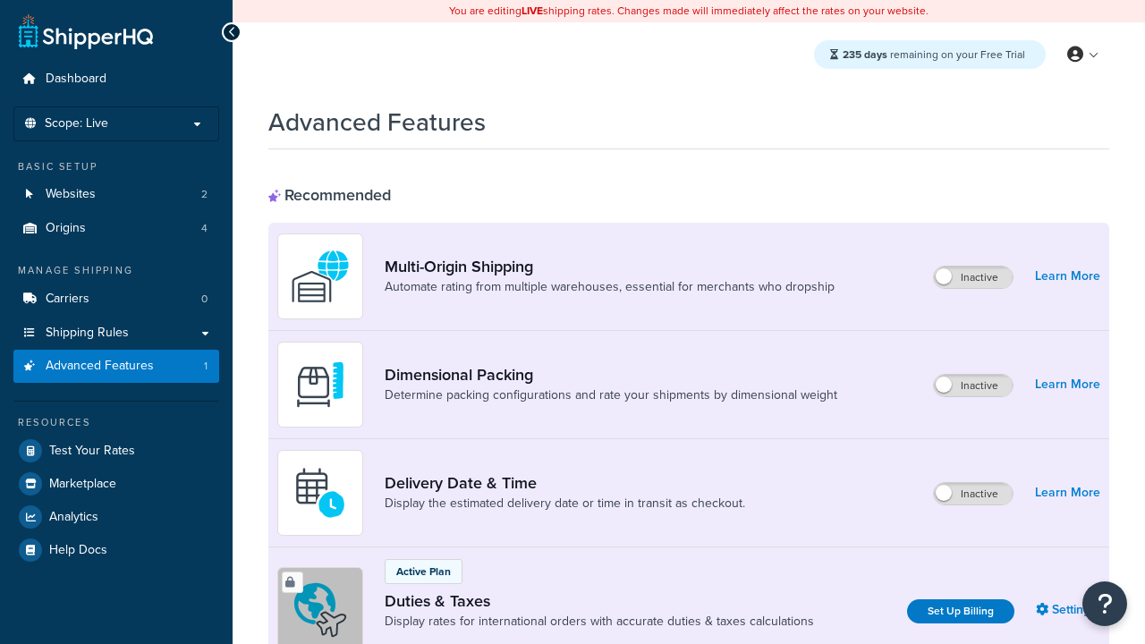 Image resolution: width=1145 pixels, height=644 pixels. Describe the element at coordinates (204, 228) in the screenshot. I see `span: 4` at that location.